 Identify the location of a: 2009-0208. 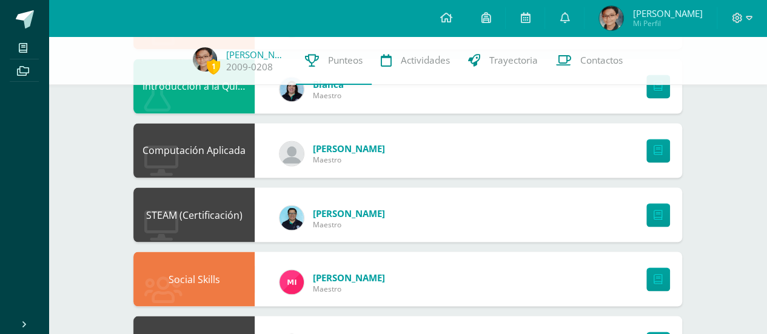
(249, 67).